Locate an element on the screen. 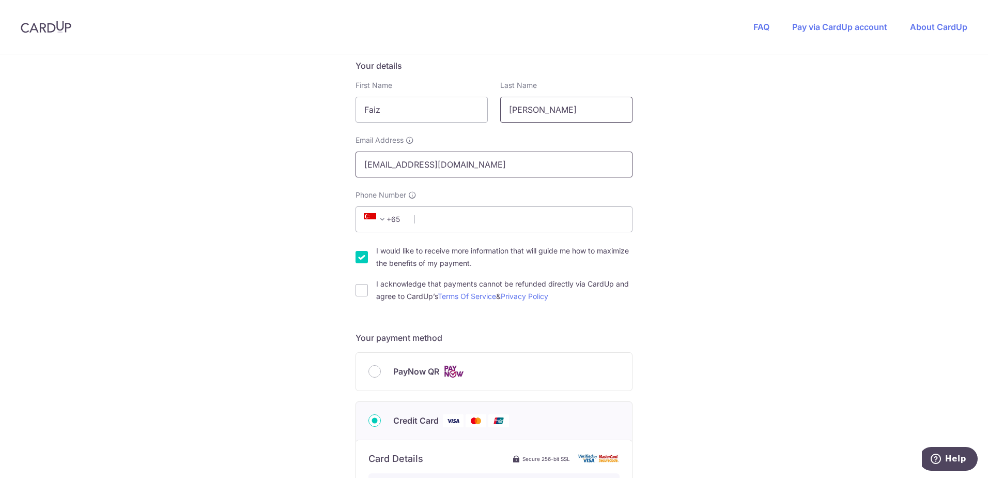 The height and width of the screenshot is (478, 988). span: Phone Number is located at coordinates (381, 195).